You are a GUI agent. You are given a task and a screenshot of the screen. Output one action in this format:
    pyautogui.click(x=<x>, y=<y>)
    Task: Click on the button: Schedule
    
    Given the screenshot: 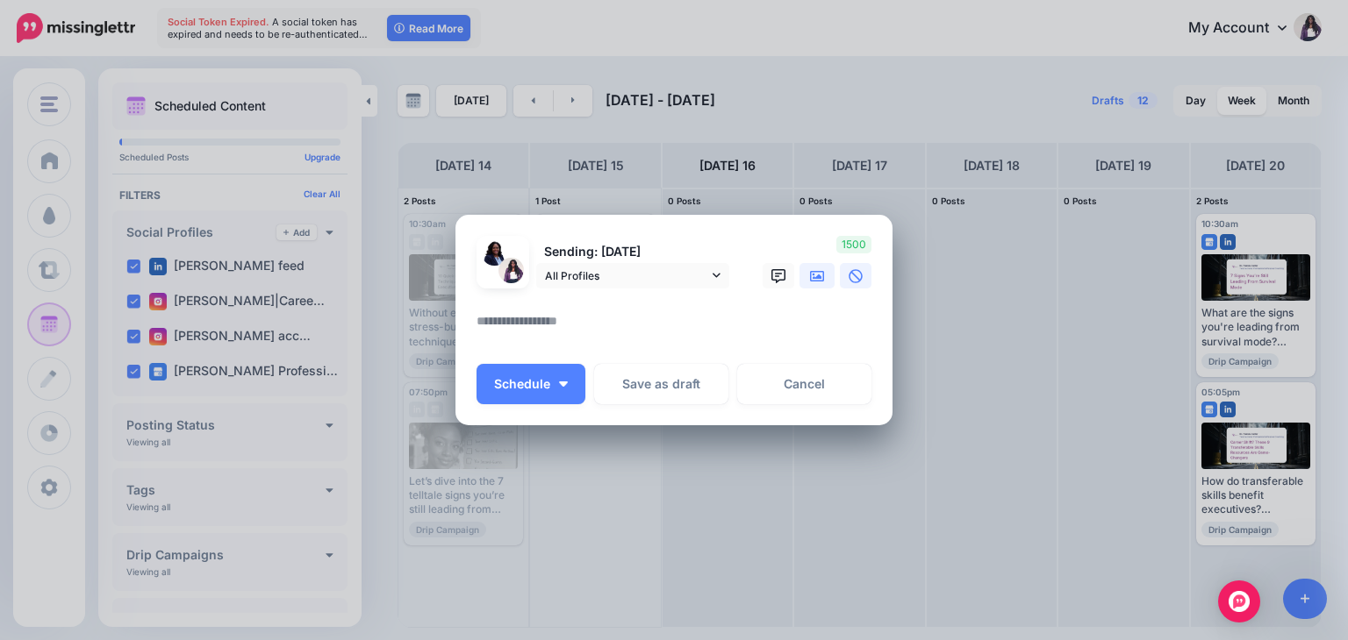 What is the action you would take?
    pyautogui.click(x=531, y=384)
    